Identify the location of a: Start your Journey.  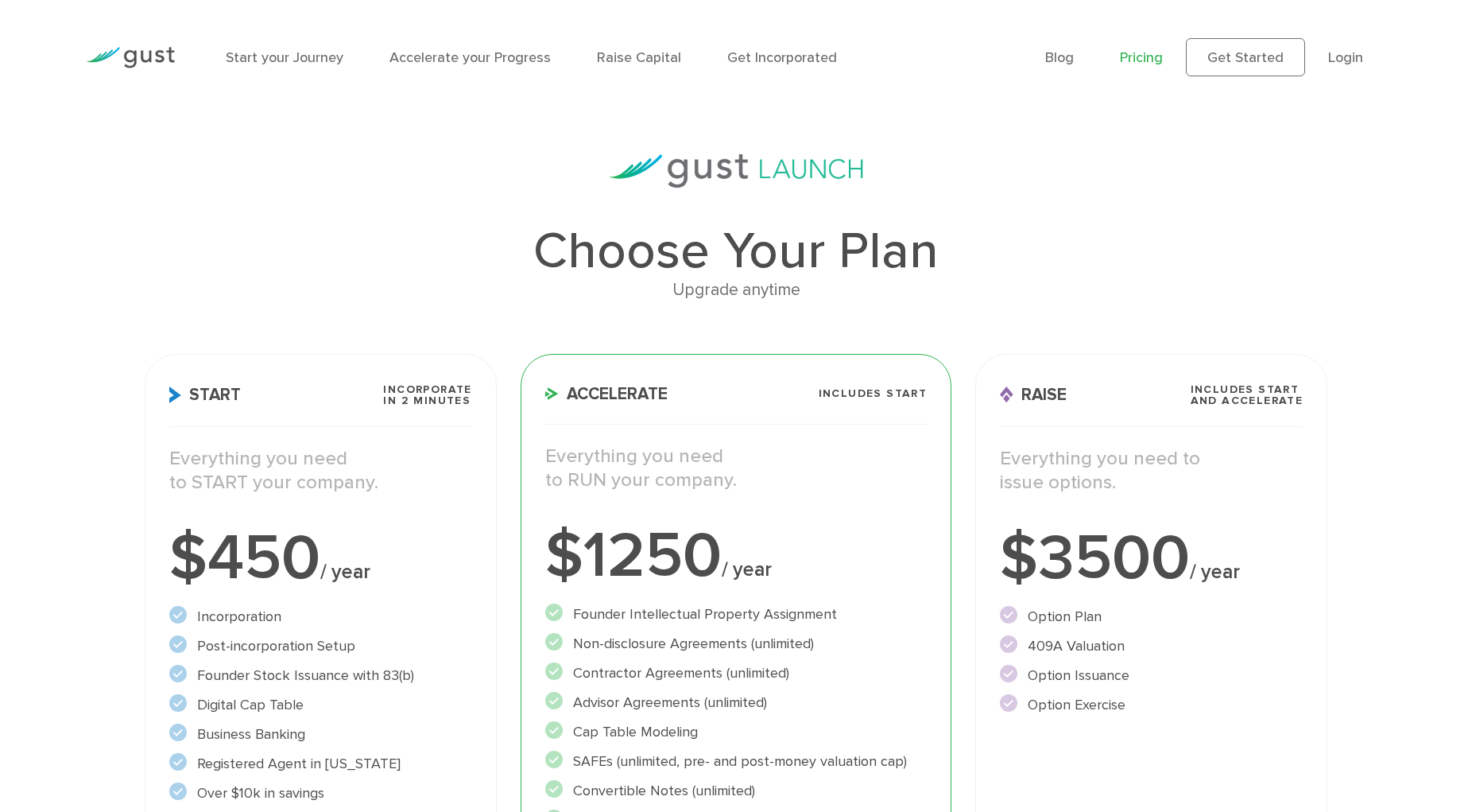
(284, 57).